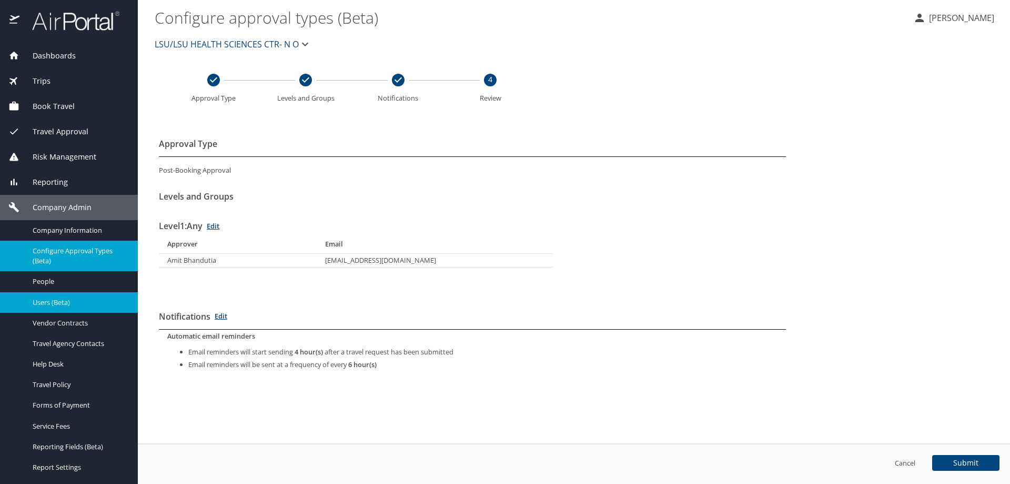 The height and width of the screenshot is (484, 1010). Describe the element at coordinates (477, 336) in the screenshot. I see `h3: Automatic email reminders` at that location.